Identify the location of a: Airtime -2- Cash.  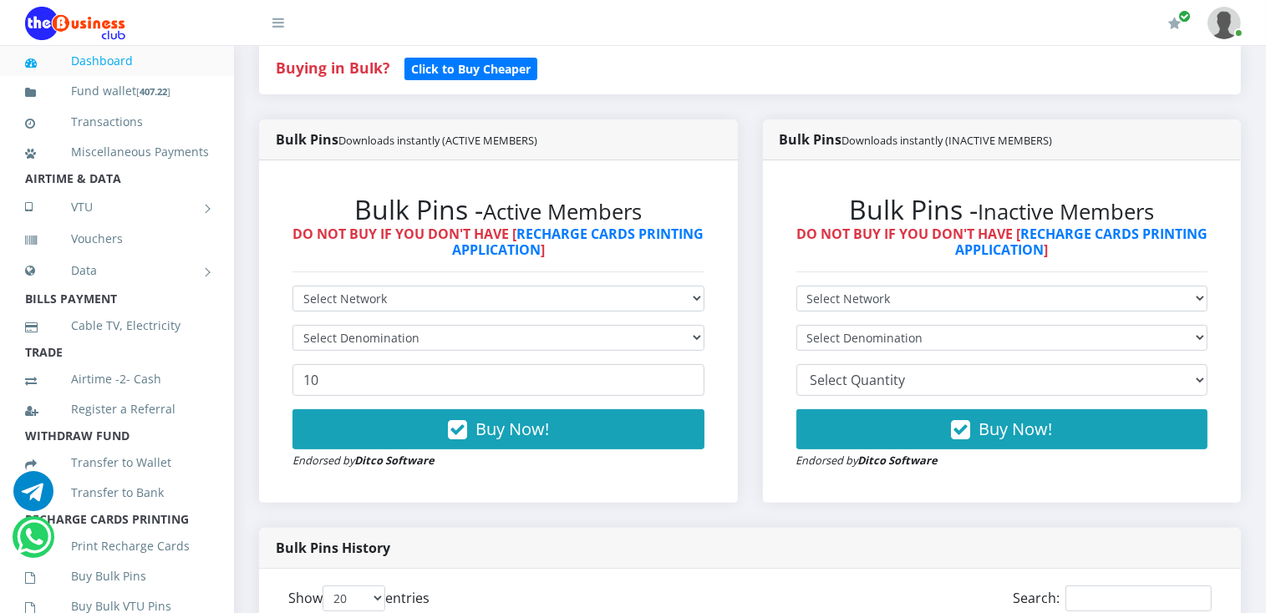
(117, 379).